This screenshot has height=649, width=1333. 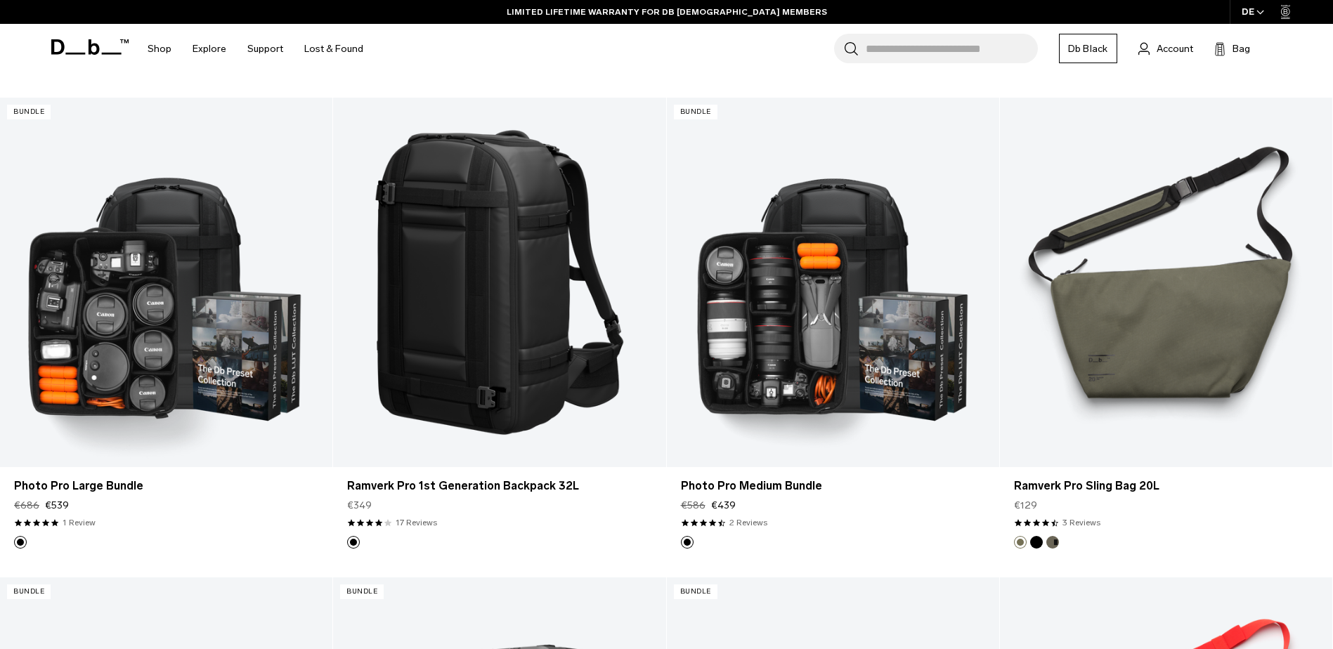 I want to click on a: Explore, so click(x=209, y=48).